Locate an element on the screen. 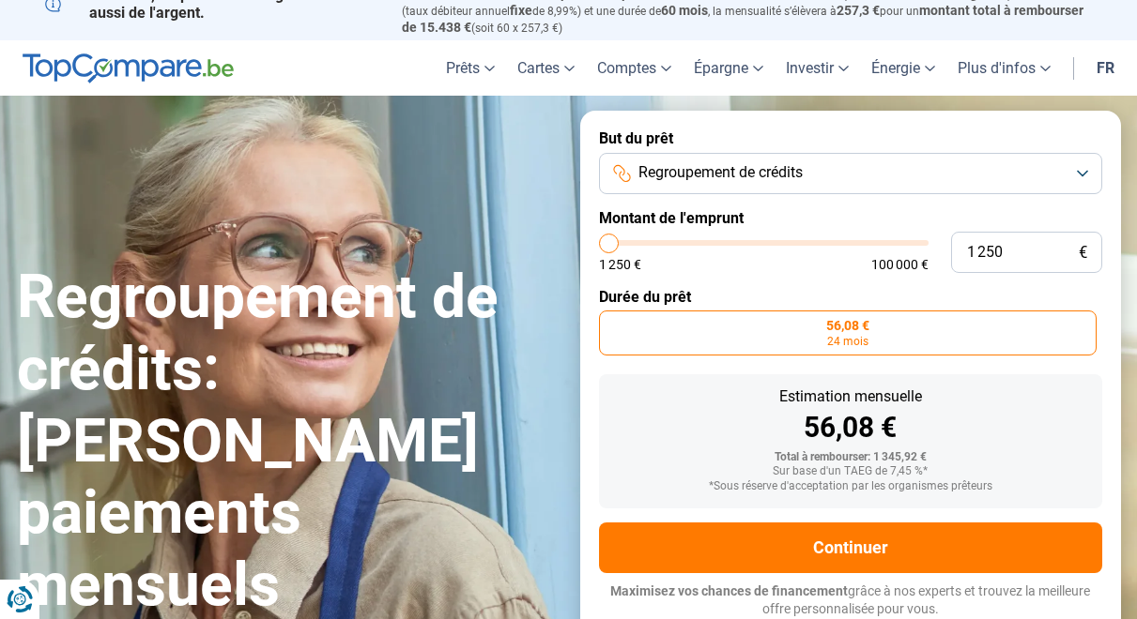  div: Total à rembourser: 1 345,92 € is located at coordinates (850, 458).